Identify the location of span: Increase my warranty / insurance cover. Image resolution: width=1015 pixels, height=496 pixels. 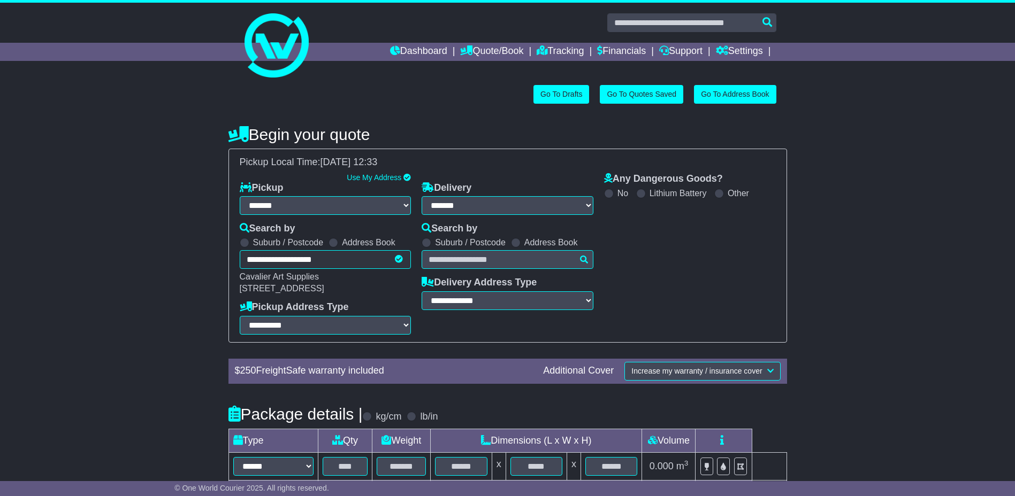
(696, 371).